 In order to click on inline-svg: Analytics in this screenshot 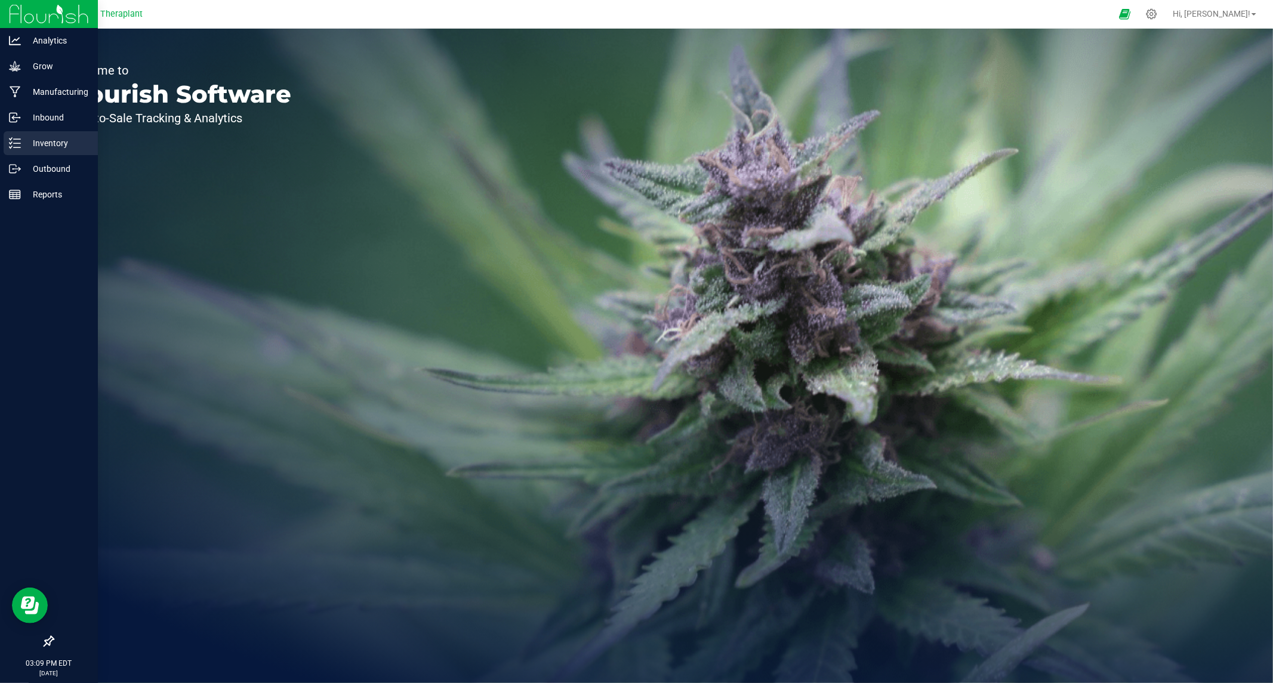, I will do `click(15, 41)`.